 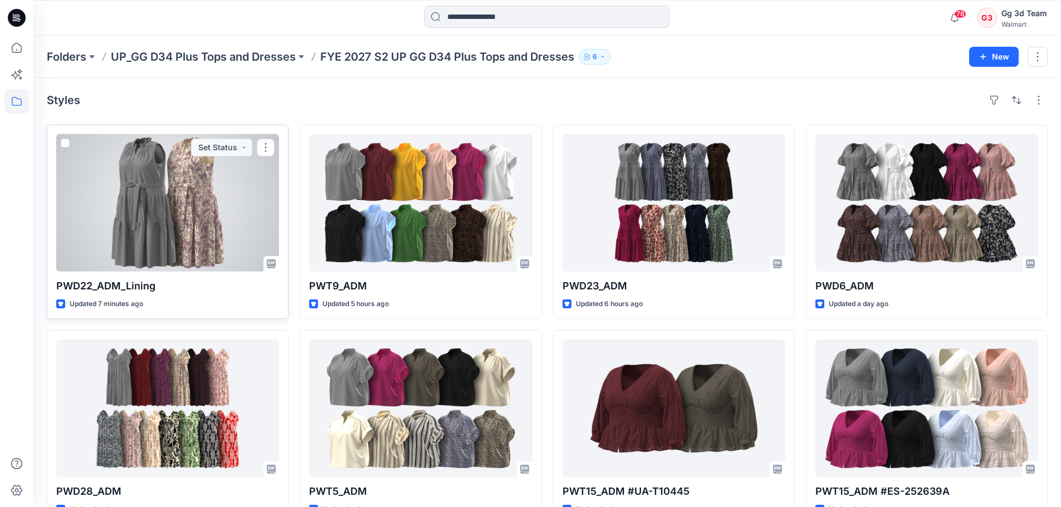 What do you see at coordinates (994, 57) in the screenshot?
I see `button: New` at bounding box center [994, 57].